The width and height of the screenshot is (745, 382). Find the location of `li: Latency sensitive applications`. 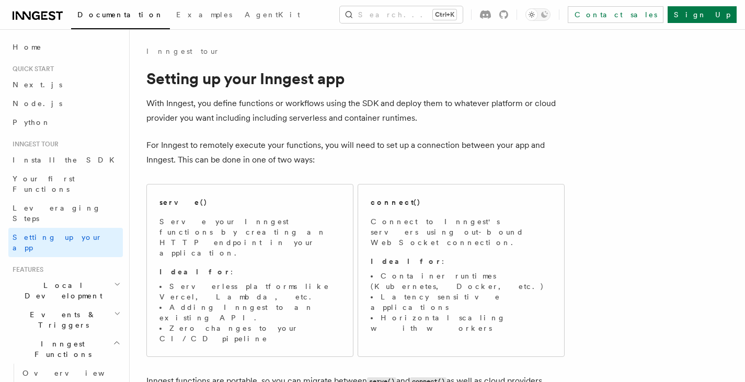

li: Latency sensitive applications is located at coordinates (461, 302).